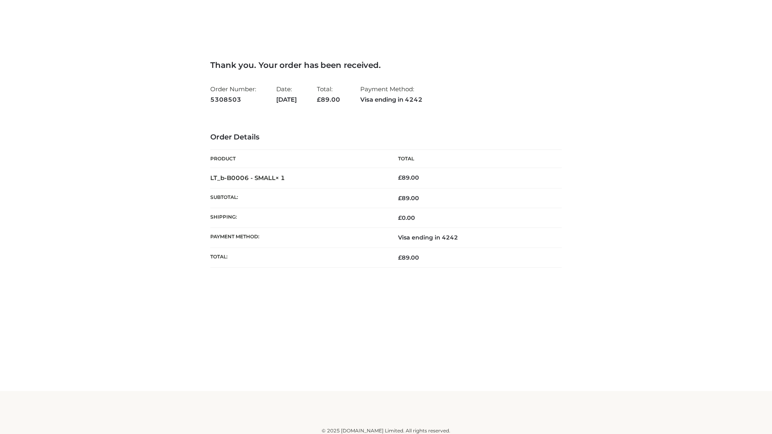  Describe the element at coordinates (409, 178) in the screenshot. I see `bdi: 89.00` at that location.